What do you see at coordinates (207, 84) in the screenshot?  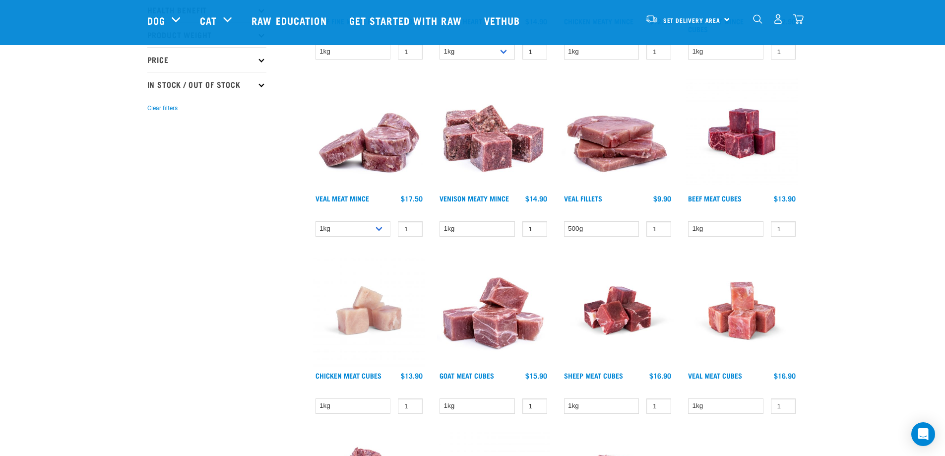 I see `p: In Stock / Out Of Stock` at bounding box center [207, 84].